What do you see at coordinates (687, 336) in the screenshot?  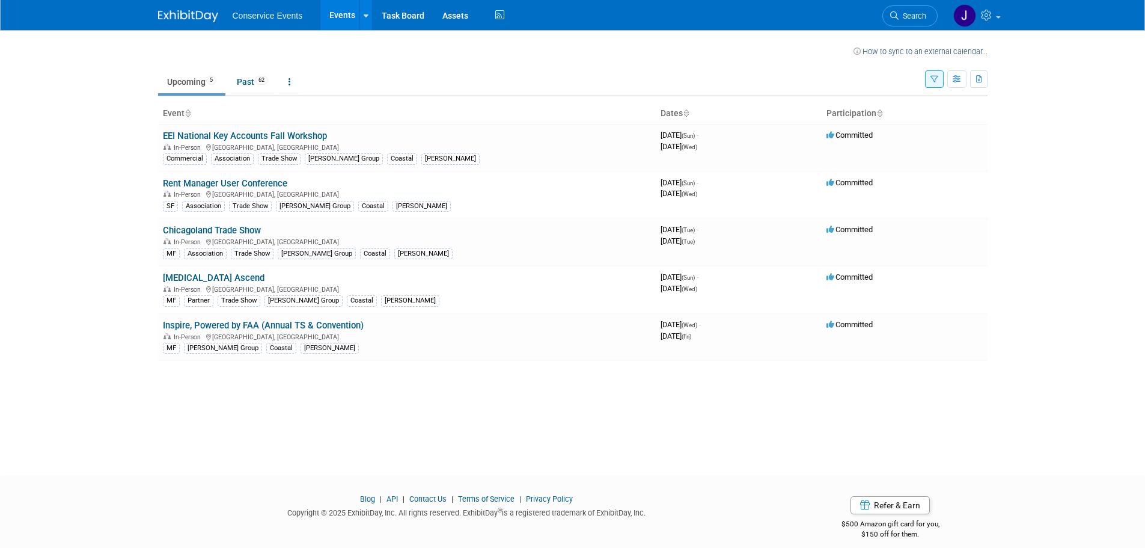 I see `span: (Fri)` at bounding box center [687, 336].